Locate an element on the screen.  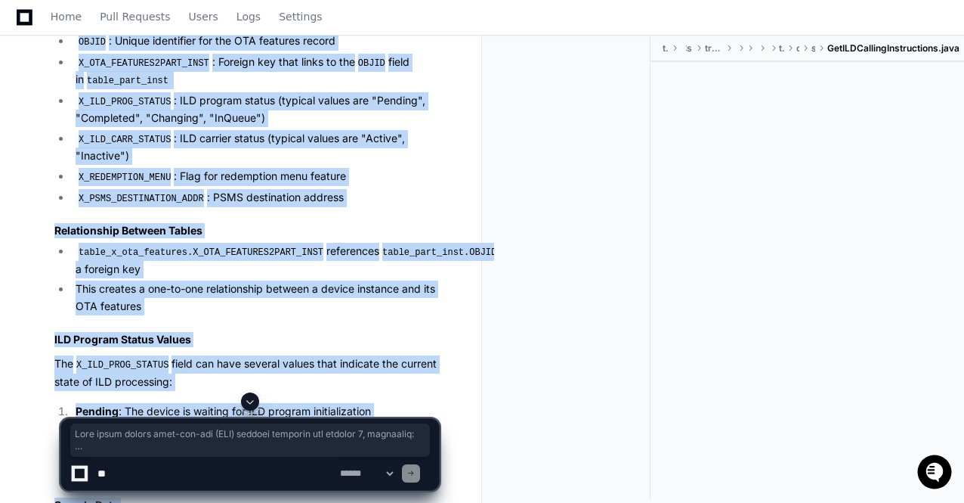
h3: Relationship Between Tables is located at coordinates (246, 231).